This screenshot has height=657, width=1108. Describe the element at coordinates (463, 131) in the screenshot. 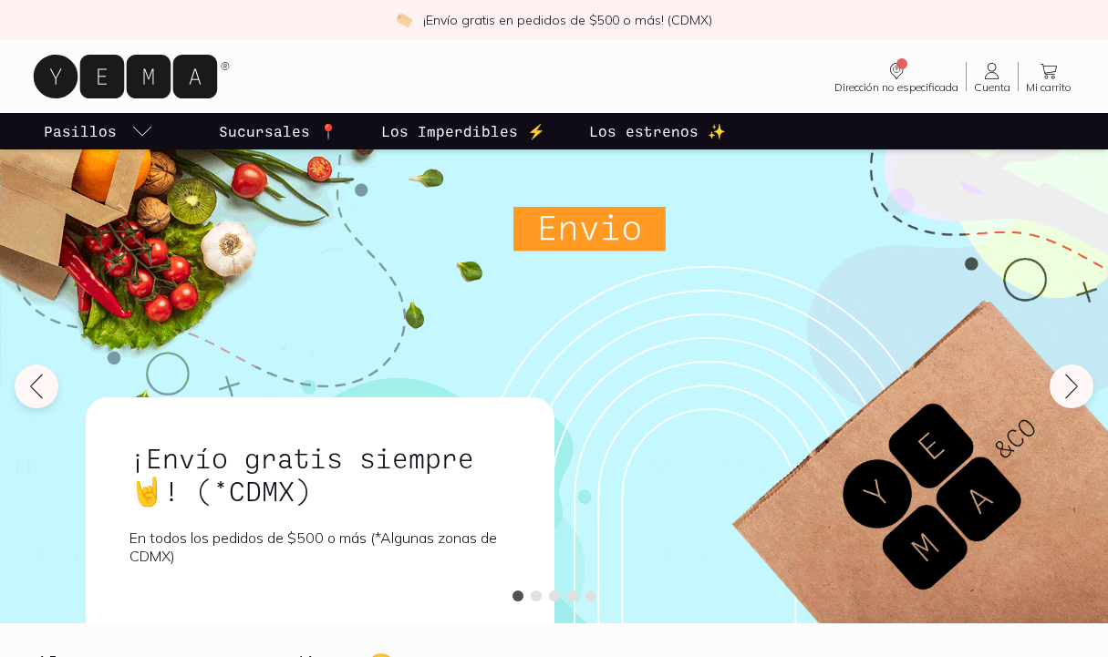

I see `p: Los Imperdibles ⚡️` at that location.